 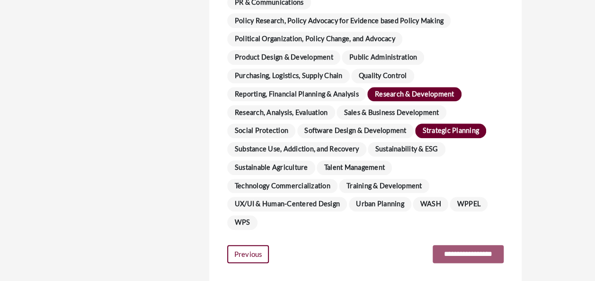 I want to click on span: Product Design & Development, so click(x=284, y=57).